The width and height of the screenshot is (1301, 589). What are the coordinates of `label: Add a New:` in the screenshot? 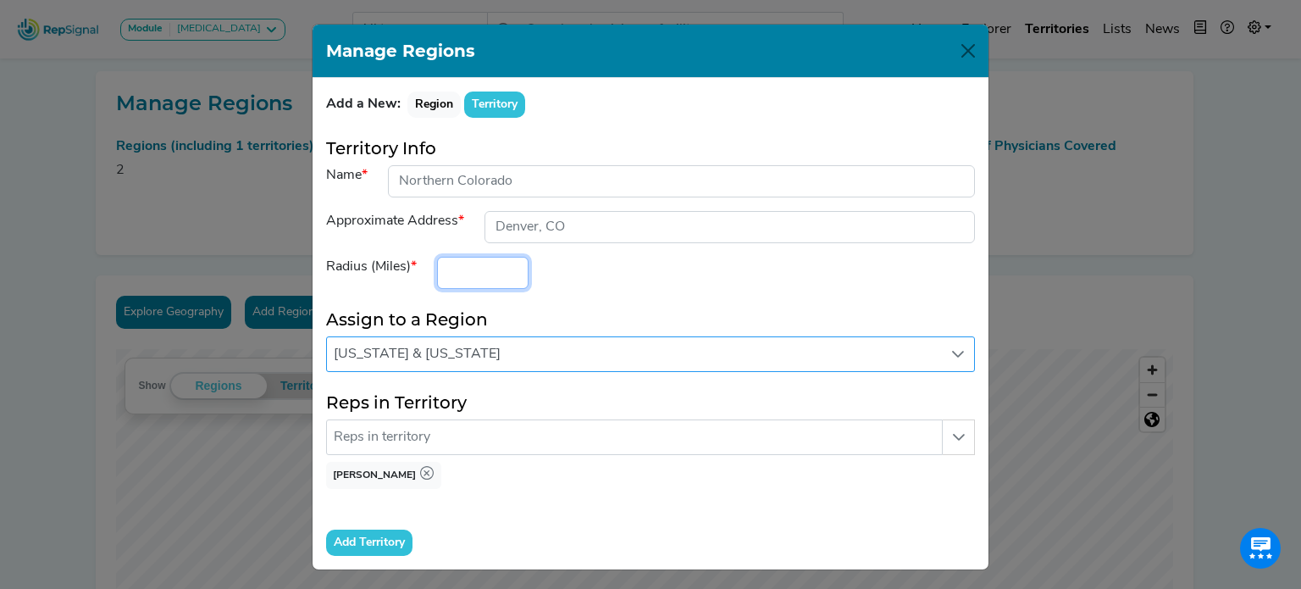 It's located at (363, 104).